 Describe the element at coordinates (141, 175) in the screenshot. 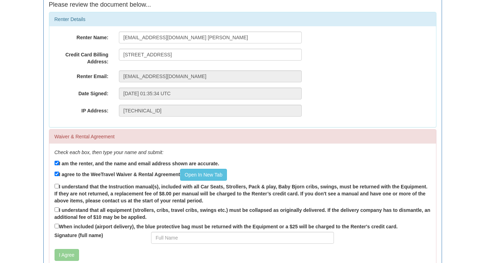

I see `label: I agree to the WeeTravel Waiver & Rental Agreement` at that location.